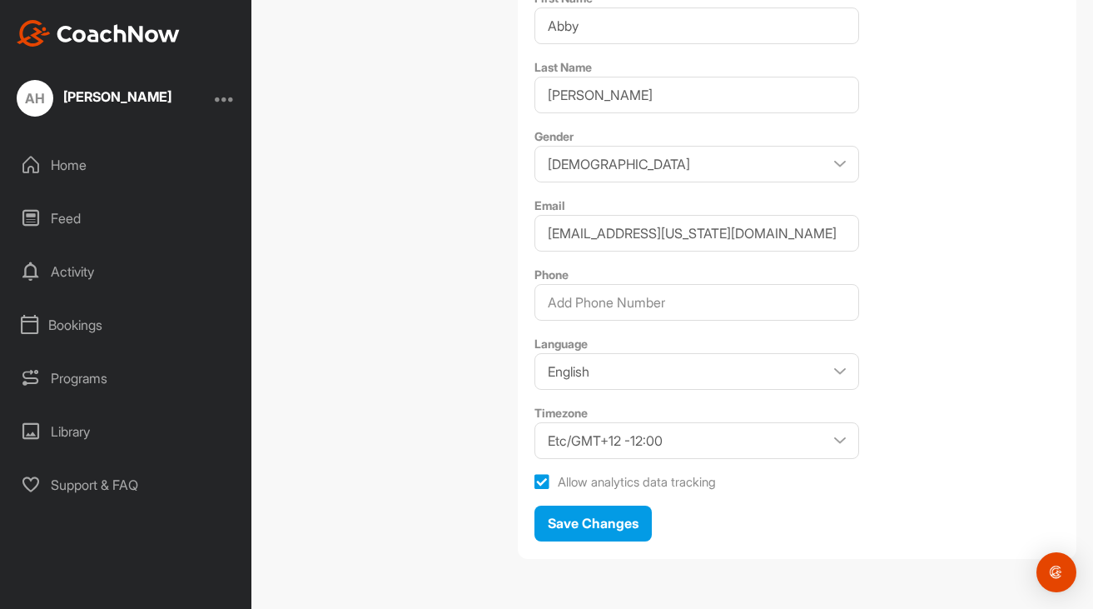 This screenshot has height=609, width=1093. I want to click on div: Home, so click(127, 165).